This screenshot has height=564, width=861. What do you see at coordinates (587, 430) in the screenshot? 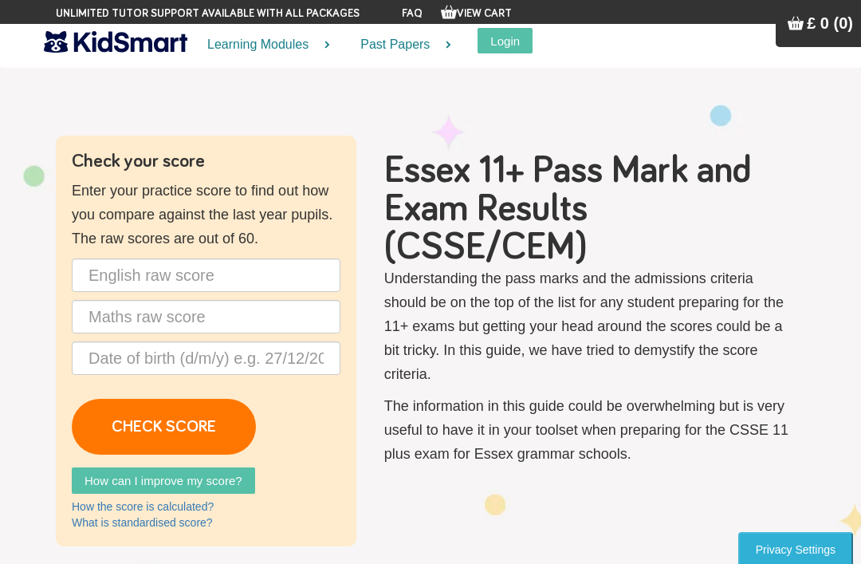
I see `p: The information in this guide could be overwhelming but is very useful to have it in your toolset...` at bounding box center [587, 430].